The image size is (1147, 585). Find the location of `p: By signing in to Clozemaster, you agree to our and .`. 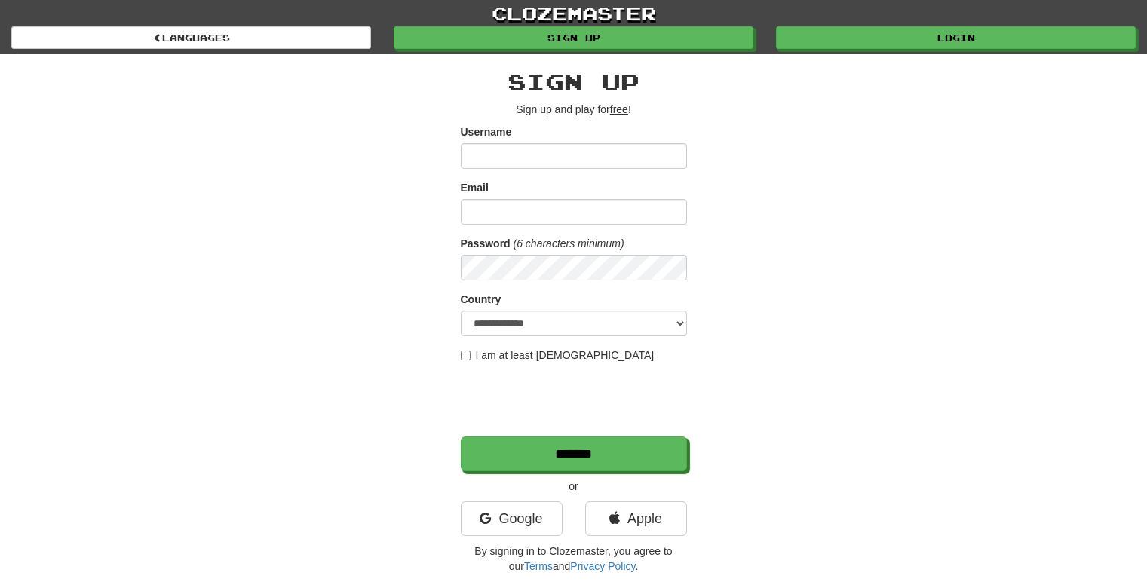

p: By signing in to Clozemaster, you agree to our and . is located at coordinates (574, 559).